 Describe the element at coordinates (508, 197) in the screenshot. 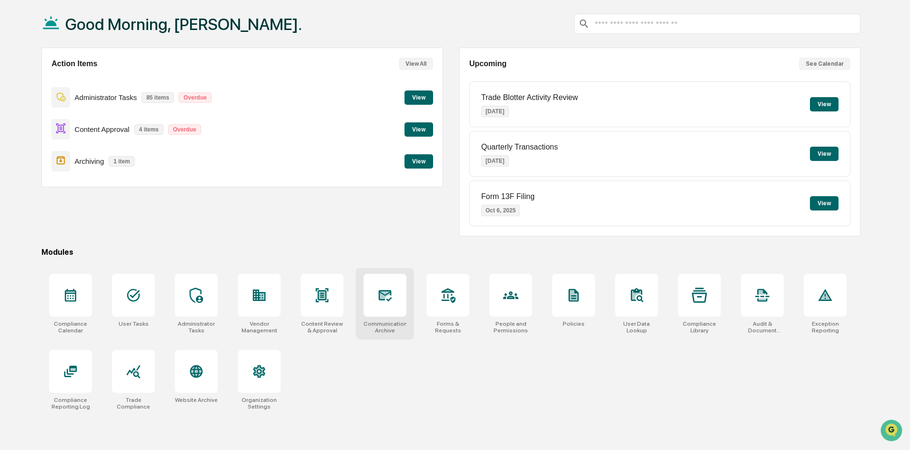

I see `p: Form 13F Filing` at that location.